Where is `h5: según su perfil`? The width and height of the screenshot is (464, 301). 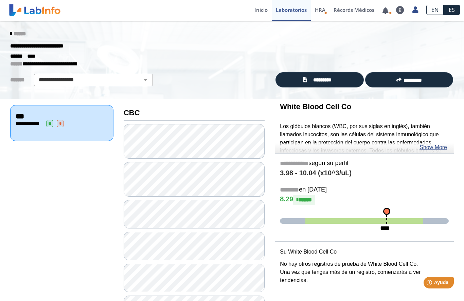
h5: según su perfil is located at coordinates (364, 164).